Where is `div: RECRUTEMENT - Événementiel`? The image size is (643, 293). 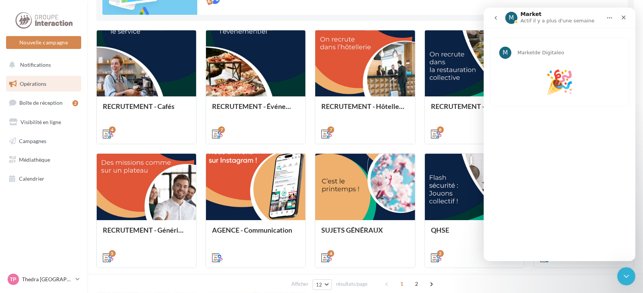
div: RECRUTEMENT - Événementiel is located at coordinates (256, 110).